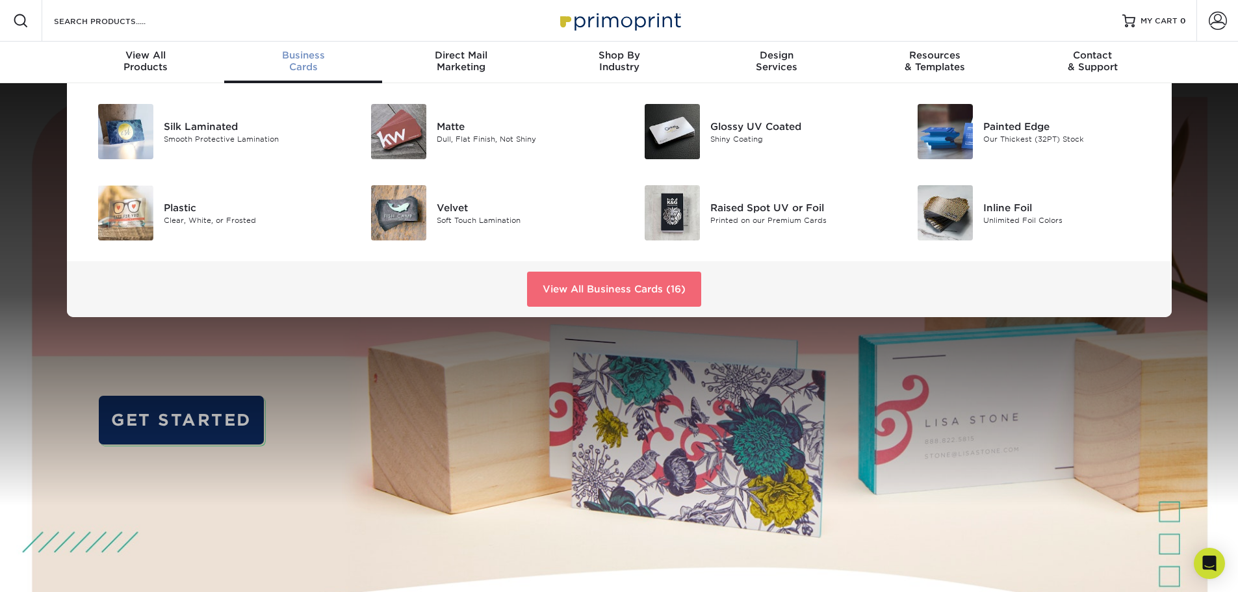 The width and height of the screenshot is (1238, 592). Describe the element at coordinates (619, 55) in the screenshot. I see `span: Shop By` at that location.